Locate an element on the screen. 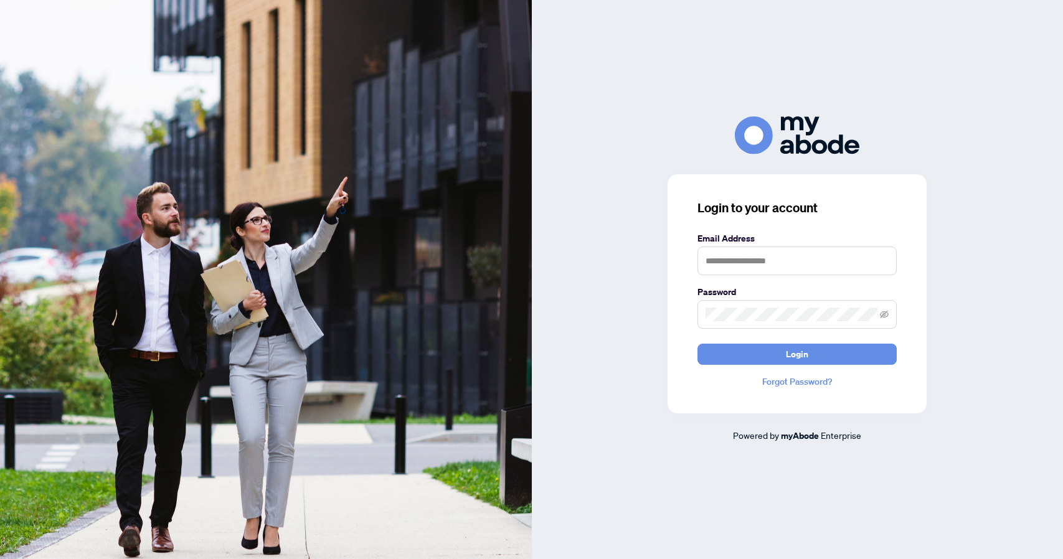 This screenshot has height=559, width=1063. span: Powered by is located at coordinates (756, 435).